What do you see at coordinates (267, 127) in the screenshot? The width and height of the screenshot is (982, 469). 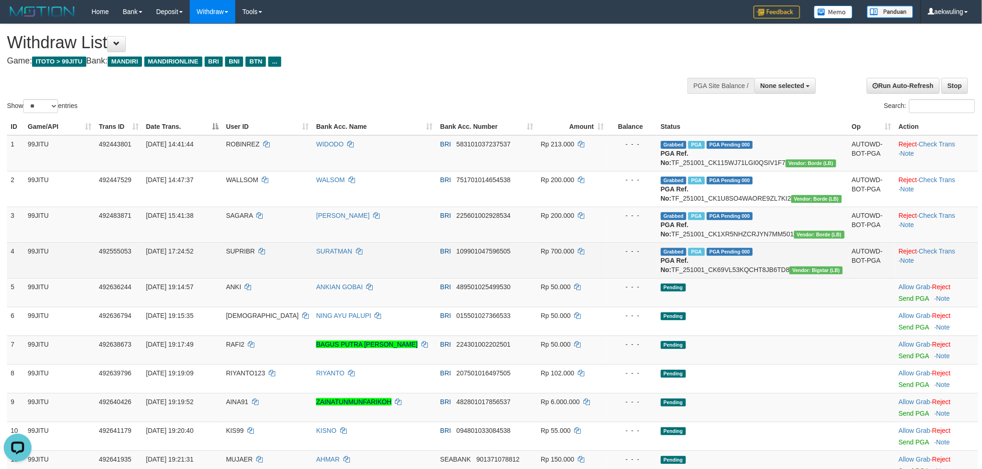 I see `th: User ID: activate to sort column ascending` at bounding box center [267, 127].